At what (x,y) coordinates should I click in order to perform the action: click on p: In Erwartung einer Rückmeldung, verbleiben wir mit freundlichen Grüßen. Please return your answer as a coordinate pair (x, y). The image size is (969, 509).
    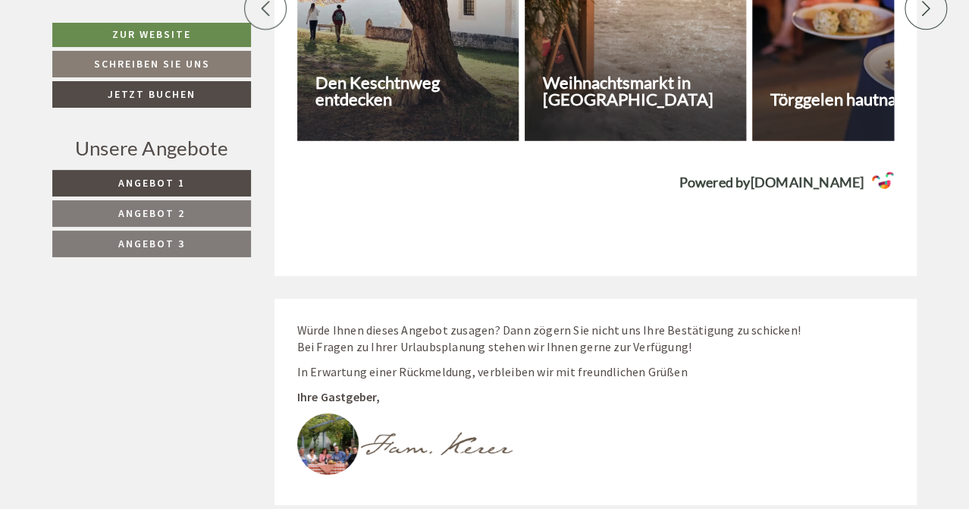
    Looking at the image, I should click on (596, 372).